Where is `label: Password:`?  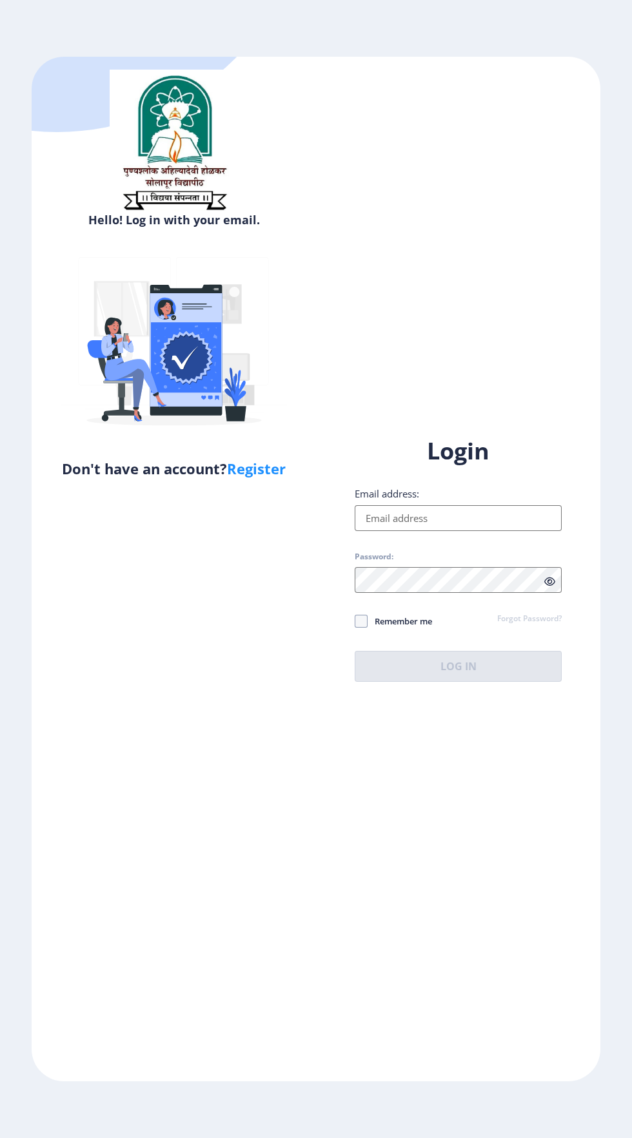
label: Password: is located at coordinates (374, 557).